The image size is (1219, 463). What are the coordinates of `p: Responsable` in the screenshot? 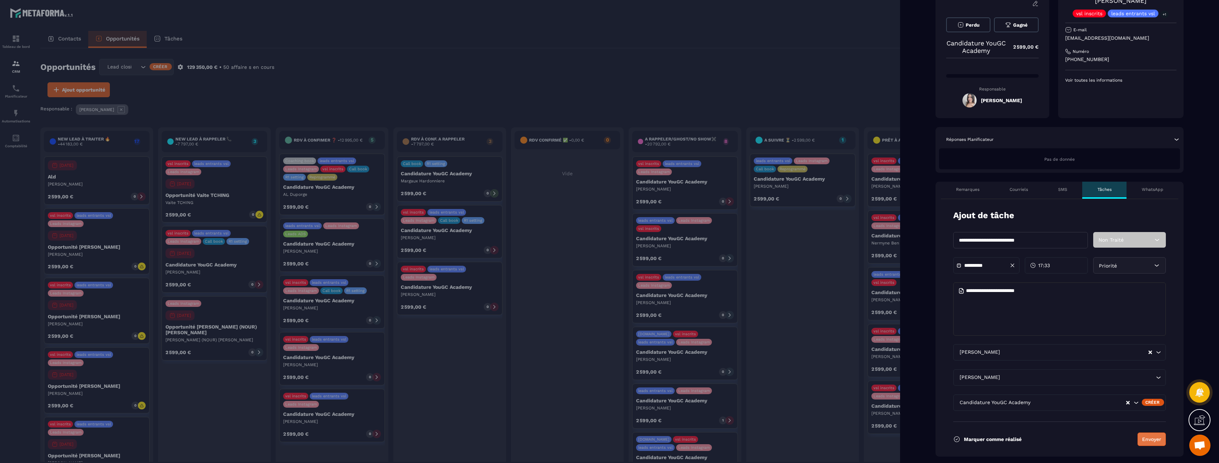 It's located at (992, 89).